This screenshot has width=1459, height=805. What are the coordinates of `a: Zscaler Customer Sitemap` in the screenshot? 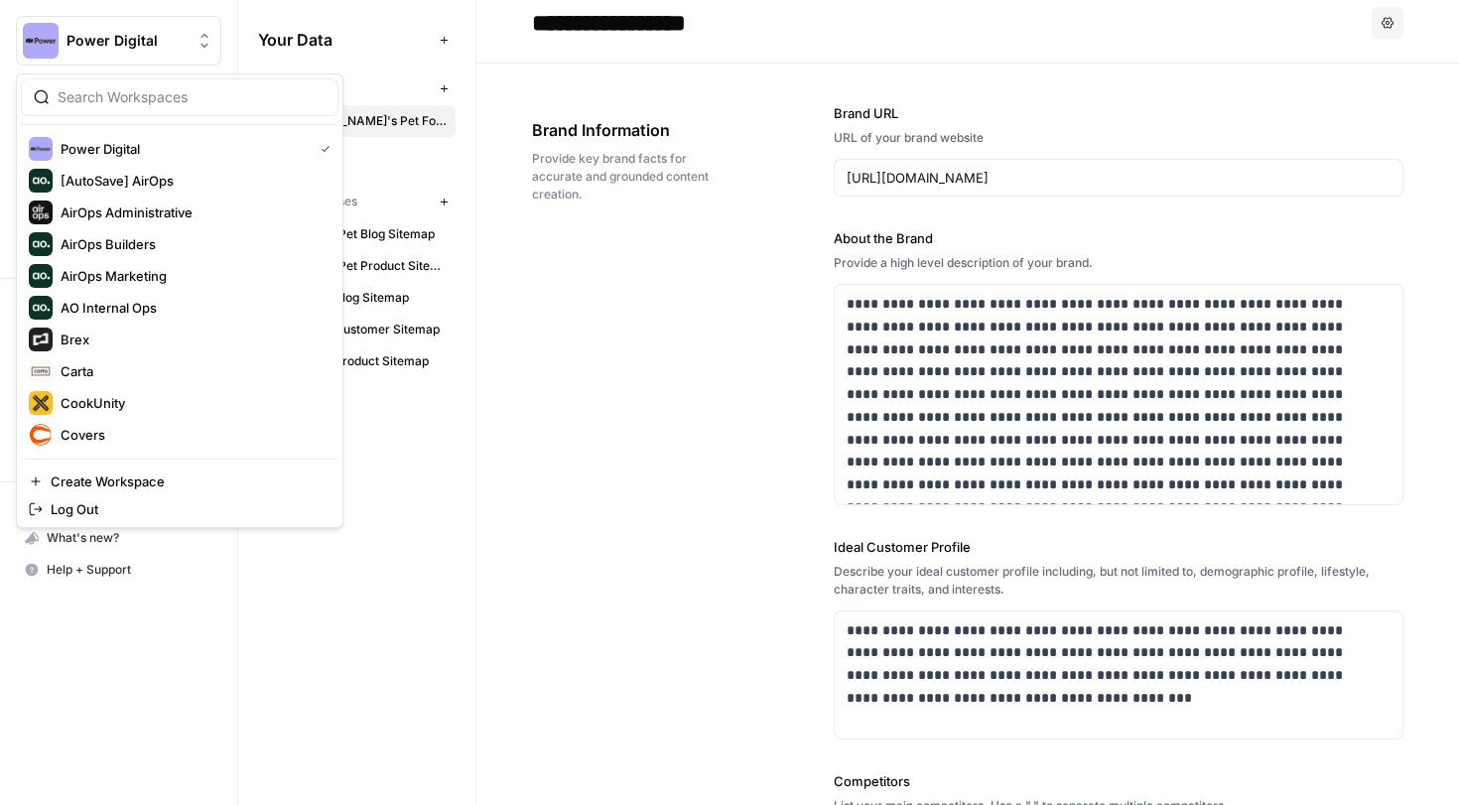 It's located at (356, 329).